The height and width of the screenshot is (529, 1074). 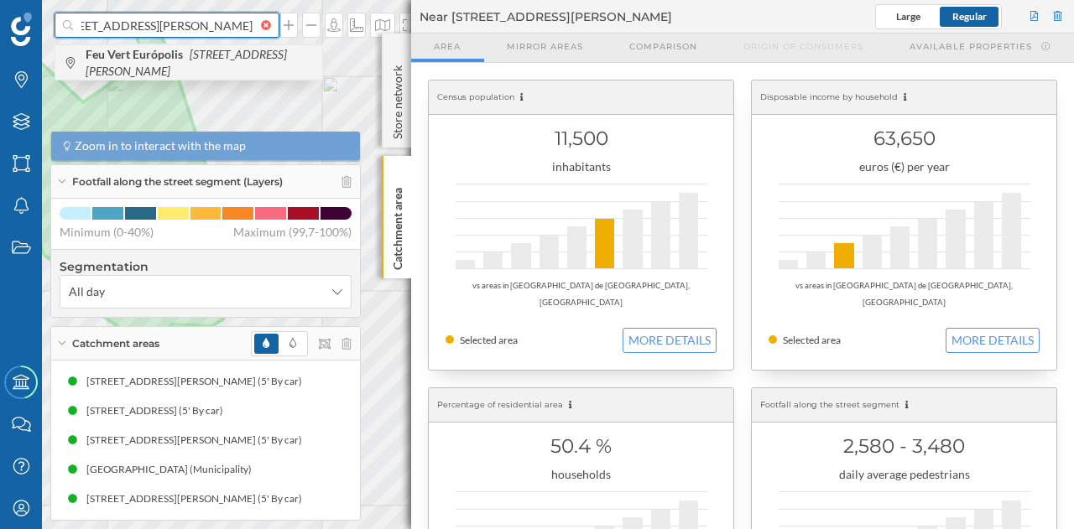 I want to click on span: Maximum (99,7-100%), so click(x=292, y=232).